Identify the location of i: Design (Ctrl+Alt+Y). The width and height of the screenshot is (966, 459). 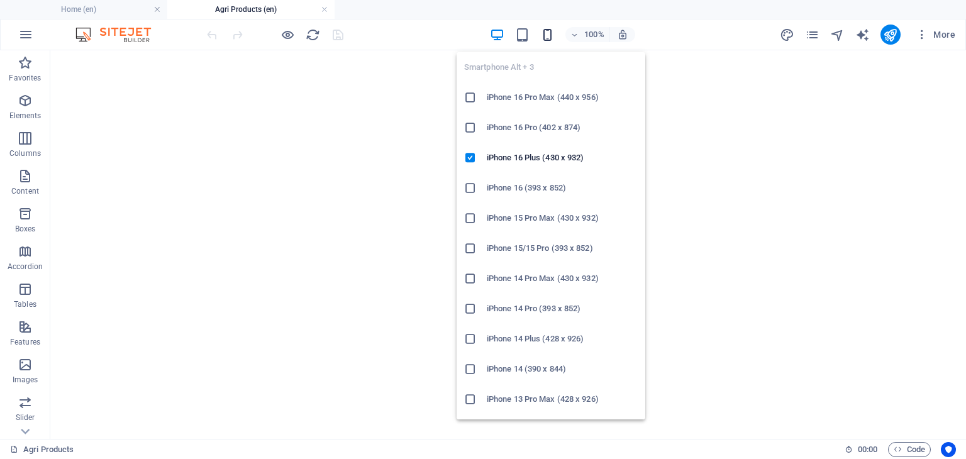
(787, 35).